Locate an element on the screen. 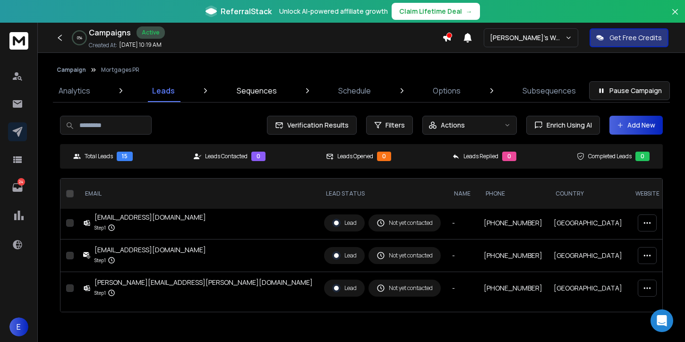  a: Analytics is located at coordinates (74, 91).